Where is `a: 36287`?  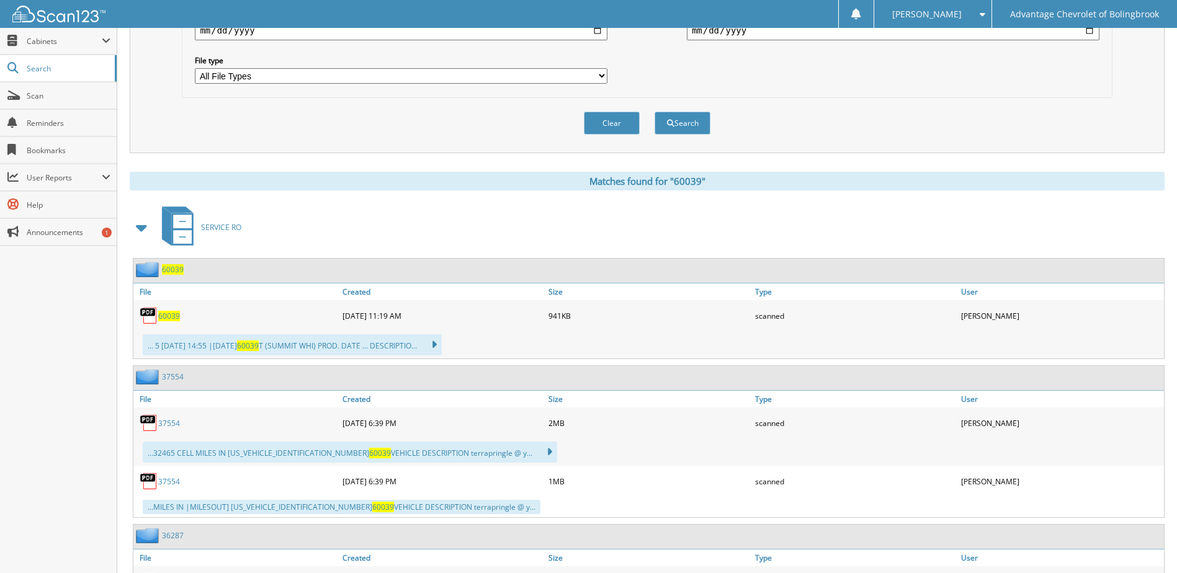
a: 36287 is located at coordinates (172, 535).